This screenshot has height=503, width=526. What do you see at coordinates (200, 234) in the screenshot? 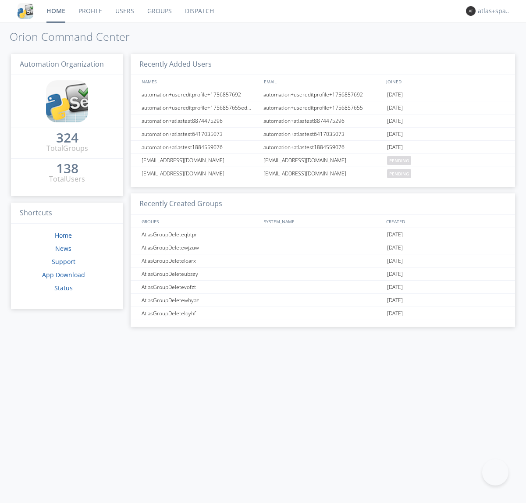
I see `div: AtlasGroupDeleteqbtpr` at bounding box center [200, 234].